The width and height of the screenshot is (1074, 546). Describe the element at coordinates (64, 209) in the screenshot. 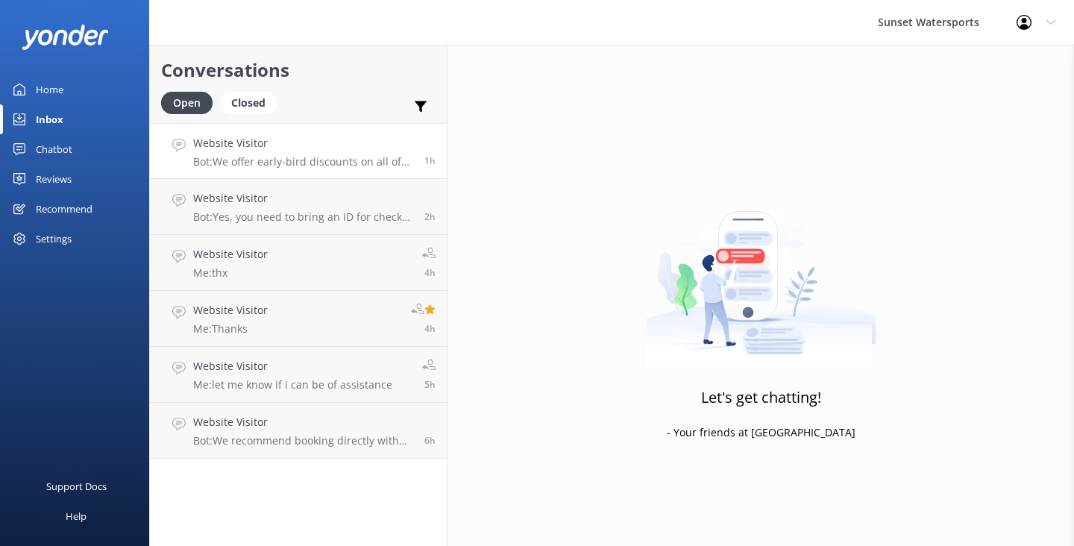

I see `div: Recommend` at that location.